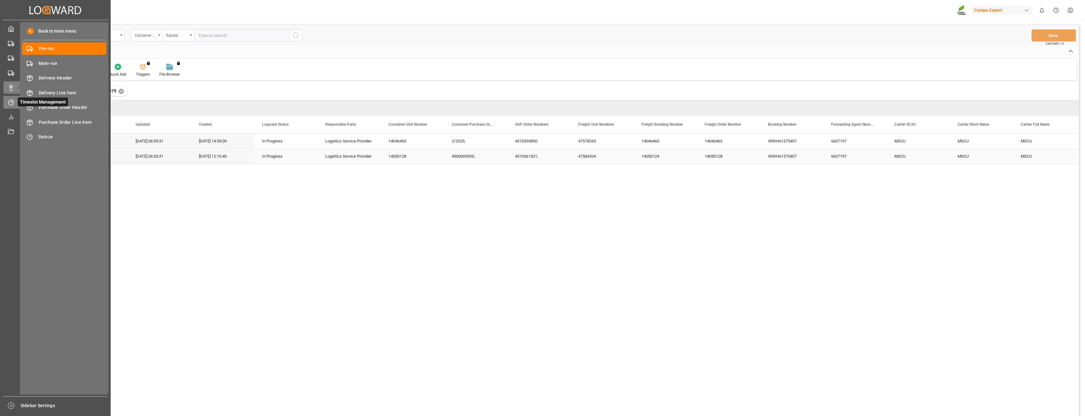 Image resolution: width=1085 pixels, height=416 pixels. What do you see at coordinates (145, 34) in the screenshot?
I see `div: Container Number` at bounding box center [145, 34].